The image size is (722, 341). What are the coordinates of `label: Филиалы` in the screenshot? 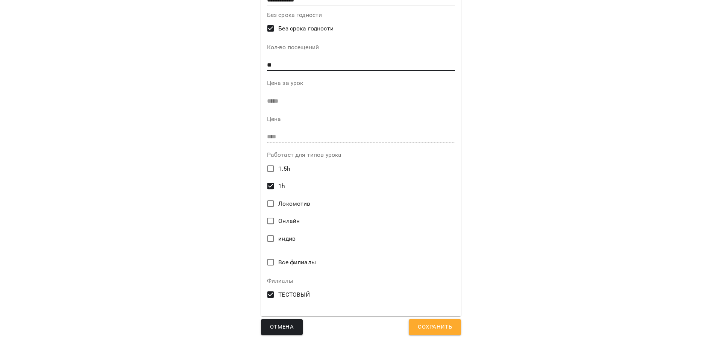 It's located at (361, 281).